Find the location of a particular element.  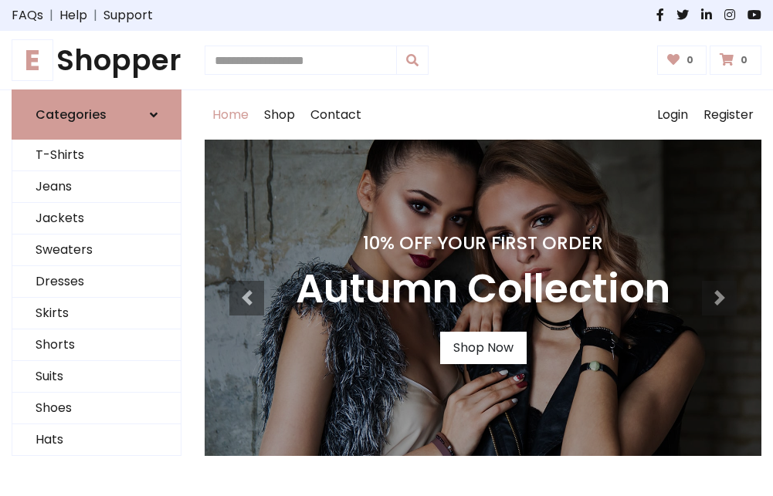

a: Hats is located at coordinates (96, 440).